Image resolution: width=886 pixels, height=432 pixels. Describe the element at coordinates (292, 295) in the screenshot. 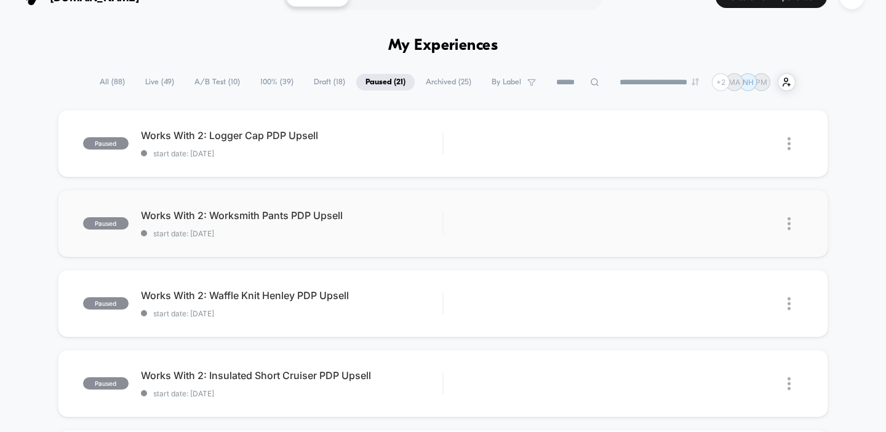

I see `span: Works With 2: Waffle Knit Henley PDP Upsell` at that location.